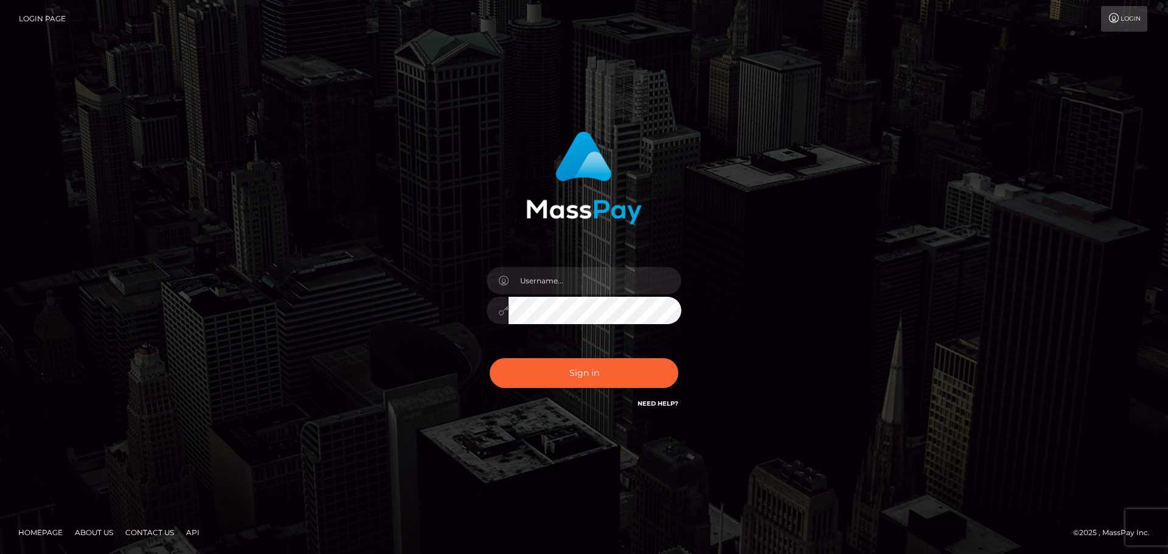  Describe the element at coordinates (193, 532) in the screenshot. I see `a: API` at that location.